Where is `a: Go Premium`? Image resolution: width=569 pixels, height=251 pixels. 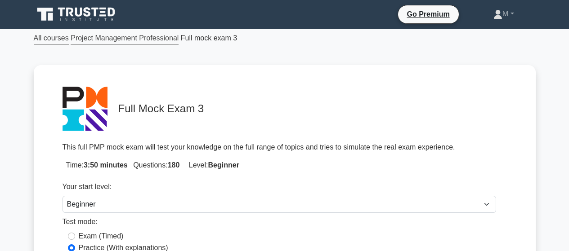
a: Go Premium is located at coordinates (428, 14).